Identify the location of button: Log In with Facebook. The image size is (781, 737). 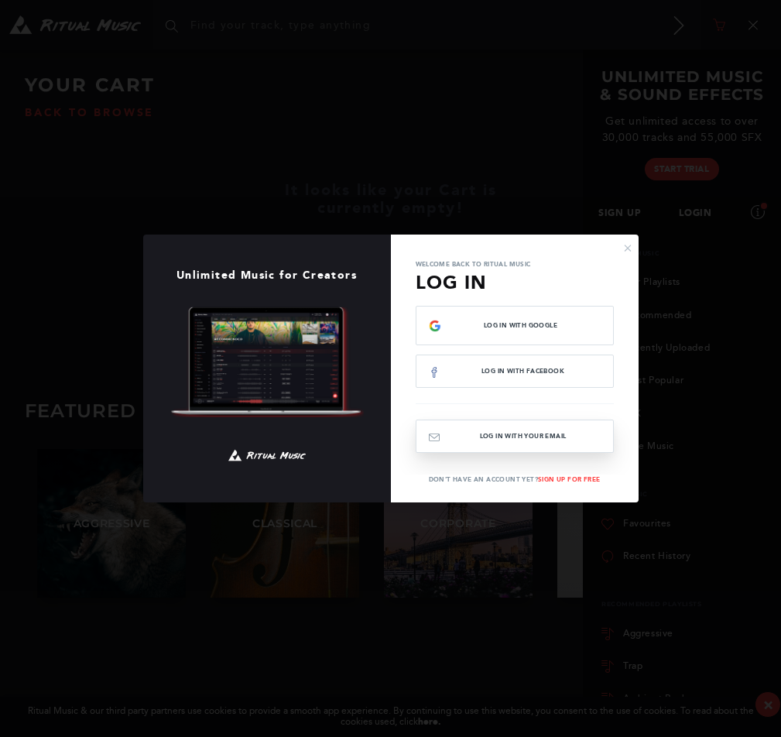
(514, 371).